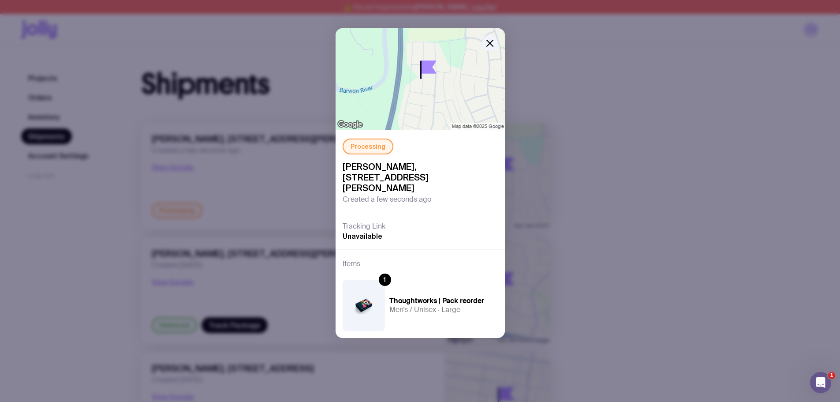  What do you see at coordinates (364, 226) in the screenshot?
I see `h3: Tracking Link` at bounding box center [364, 226].